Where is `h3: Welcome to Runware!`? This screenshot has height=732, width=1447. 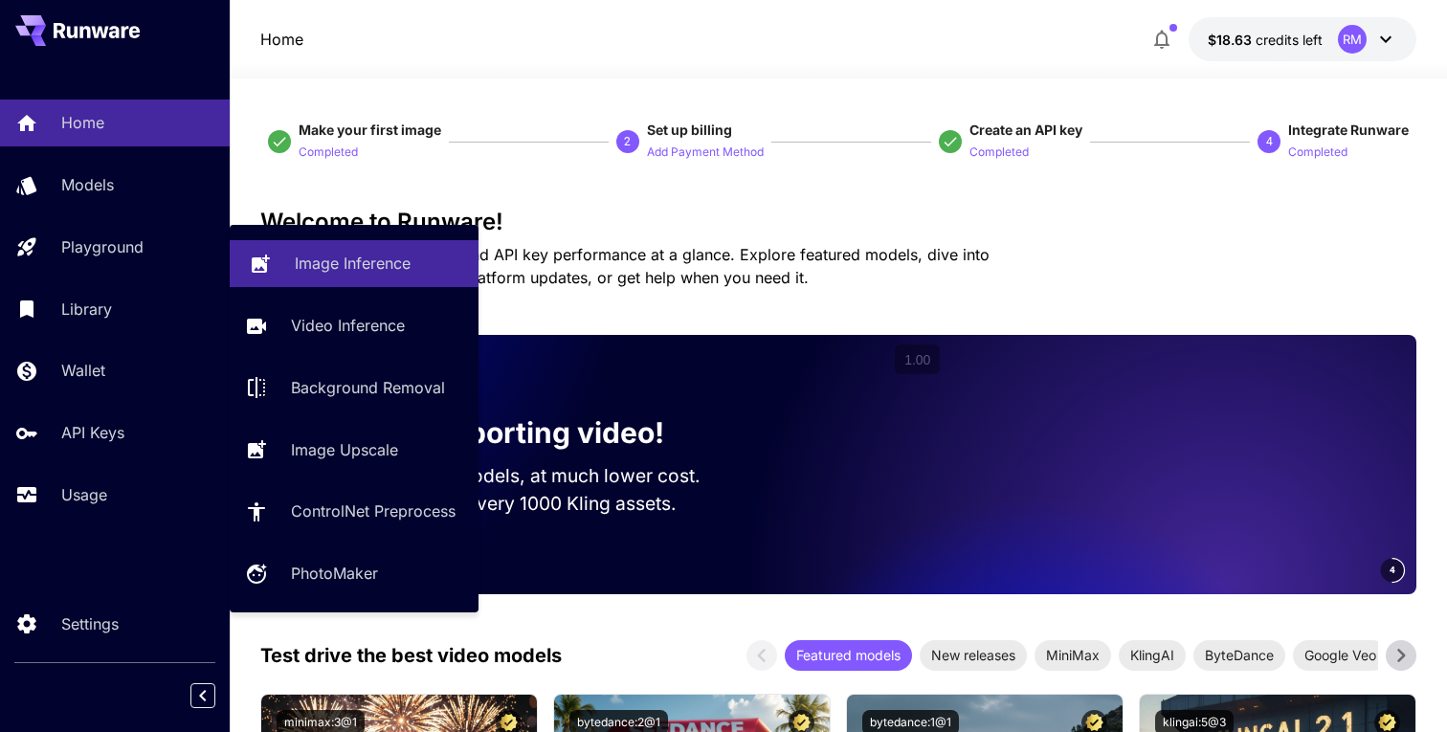 h3: Welcome to Runware! is located at coordinates (838, 222).